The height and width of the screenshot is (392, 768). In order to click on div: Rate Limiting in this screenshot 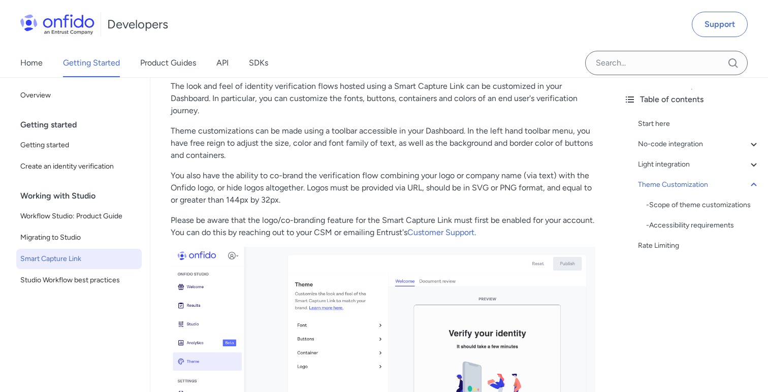, I will do `click(699, 246)`.